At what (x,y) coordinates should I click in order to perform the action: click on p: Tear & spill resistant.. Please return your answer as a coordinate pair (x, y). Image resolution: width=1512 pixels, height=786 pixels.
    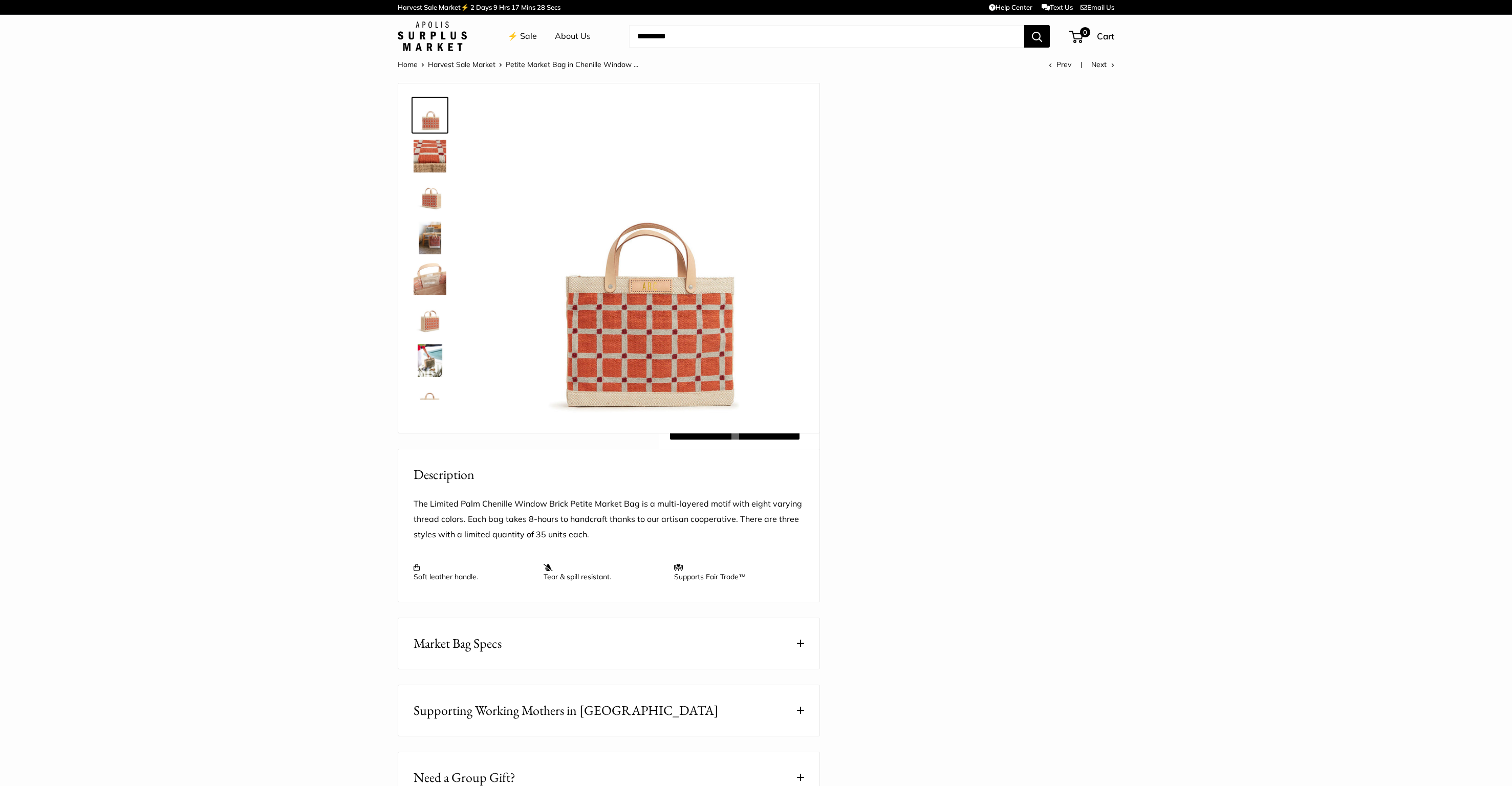
    Looking at the image, I should click on (603, 573).